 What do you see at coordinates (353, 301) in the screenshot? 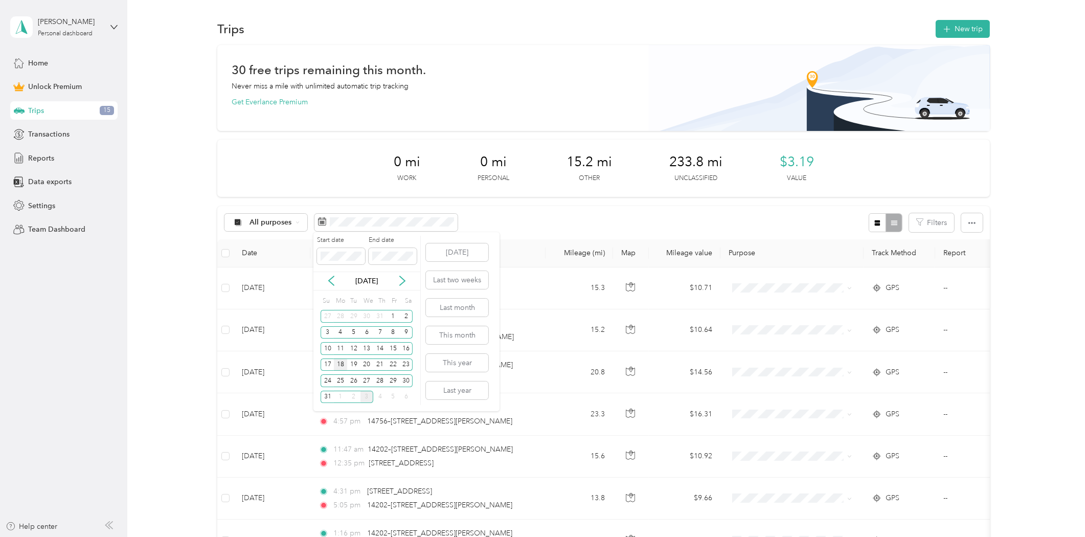
I see `div: Tu` at bounding box center [353, 301].